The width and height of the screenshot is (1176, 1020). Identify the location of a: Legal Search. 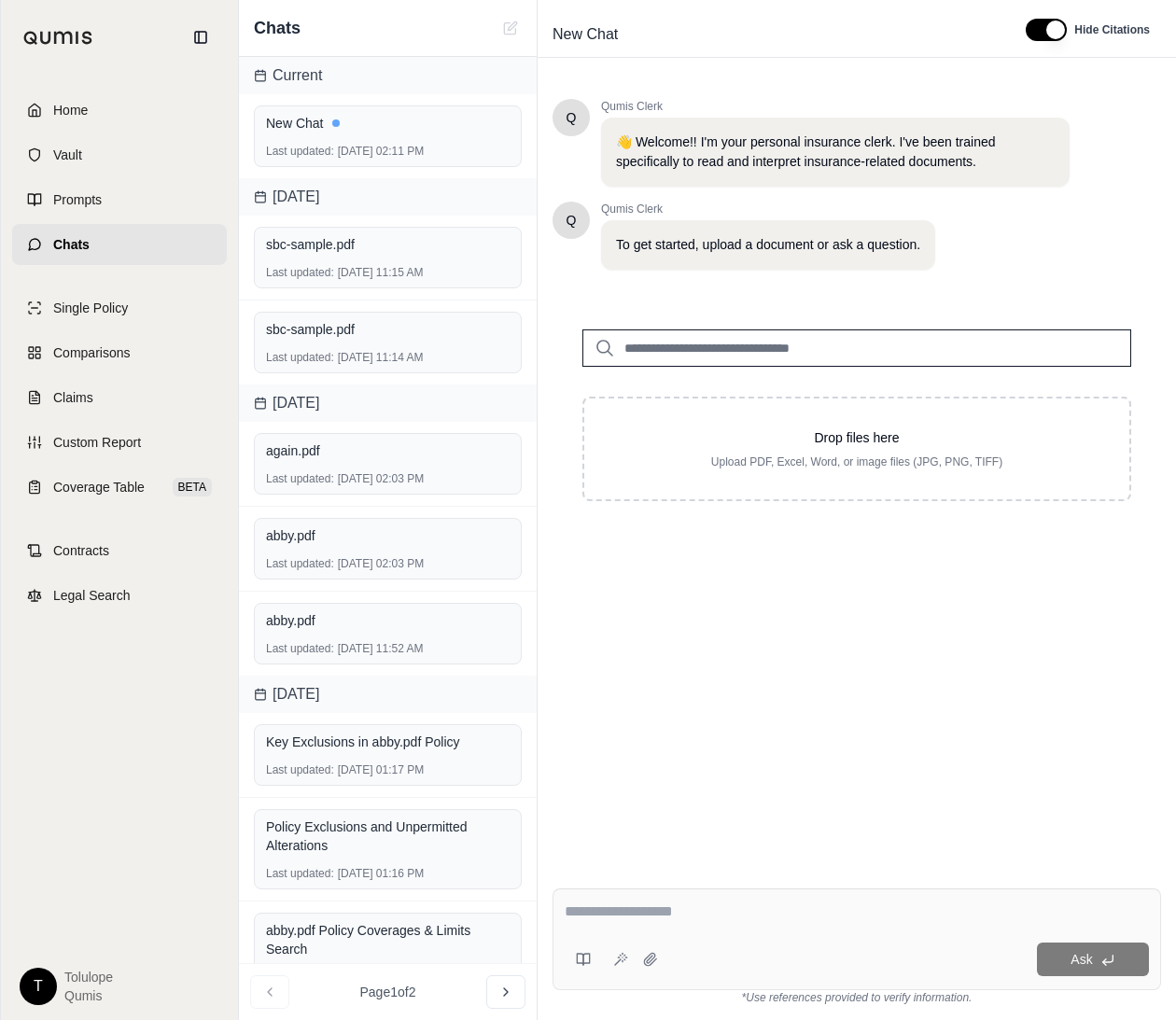
(120, 596).